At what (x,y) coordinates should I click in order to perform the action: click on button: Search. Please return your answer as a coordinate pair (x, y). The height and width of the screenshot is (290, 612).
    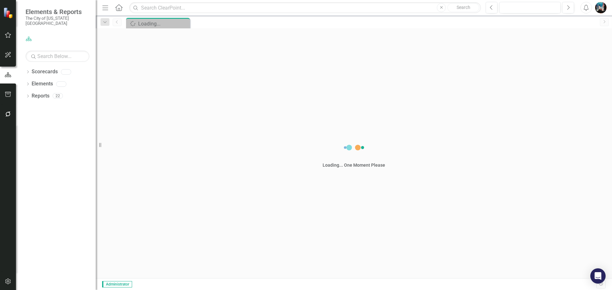
    Looking at the image, I should click on (463, 8).